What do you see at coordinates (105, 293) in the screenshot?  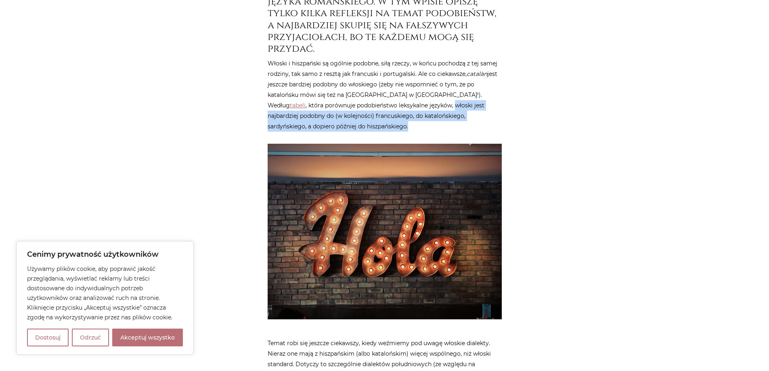 I see `p: Używamy plików cookie, aby poprawić jakość przeglądania, wyświetlać reklamy lub treści dostosowan...` at bounding box center [105, 293].